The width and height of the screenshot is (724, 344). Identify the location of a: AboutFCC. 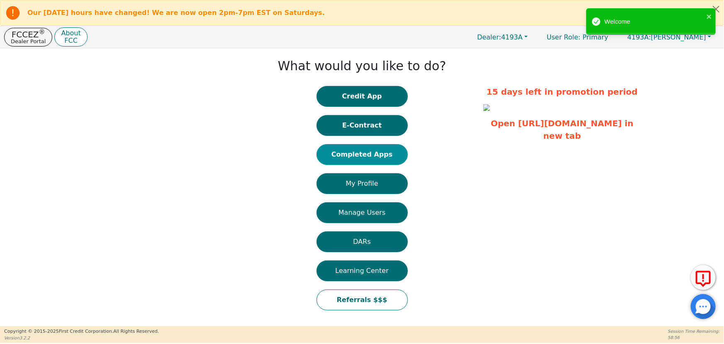
(71, 37).